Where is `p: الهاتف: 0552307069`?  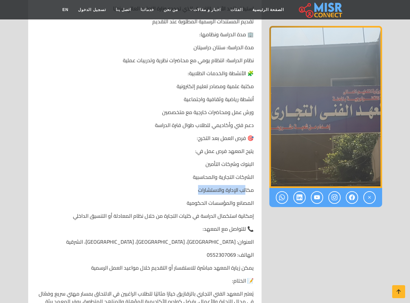
p: الهاتف: 0552307069 is located at coordinates (145, 255).